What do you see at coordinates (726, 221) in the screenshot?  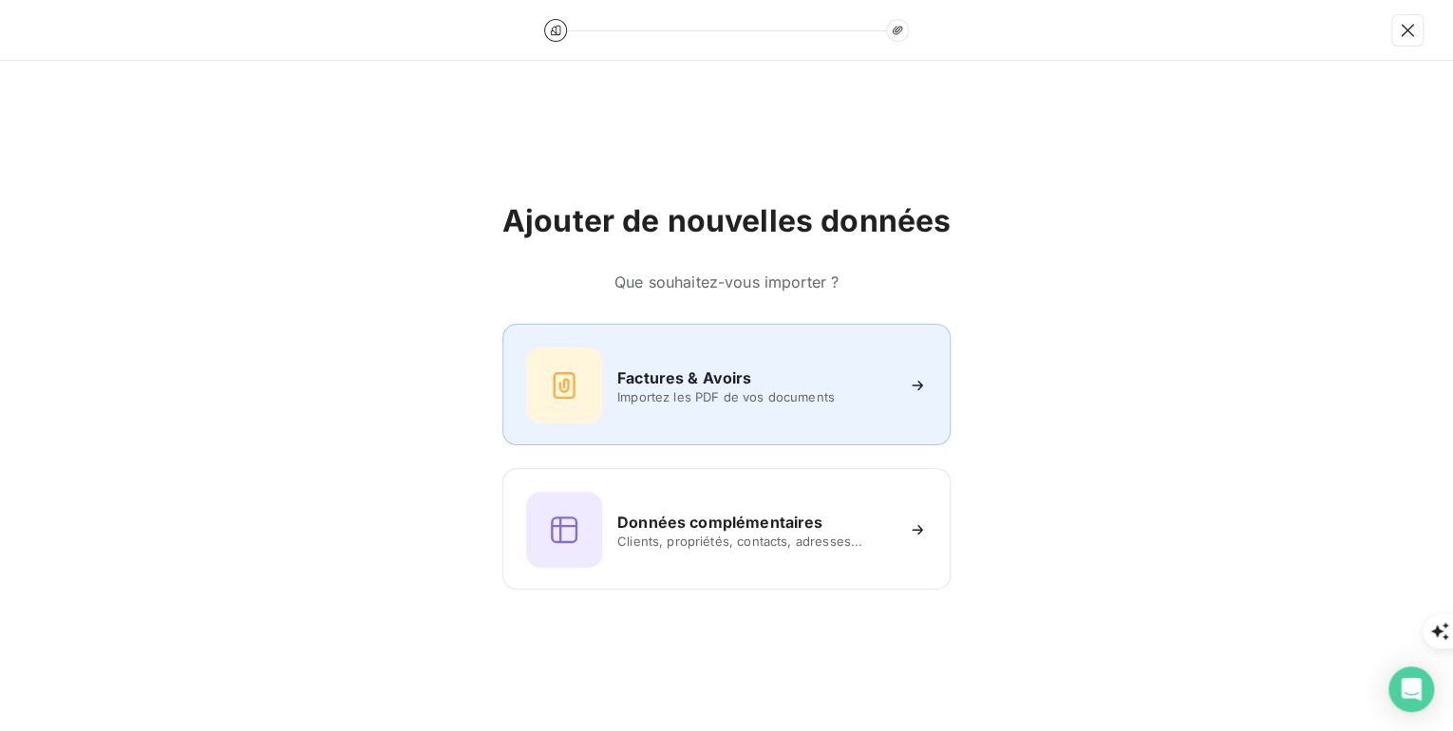 I see `h2: Ajouter de nouvelles données` at bounding box center [726, 221].